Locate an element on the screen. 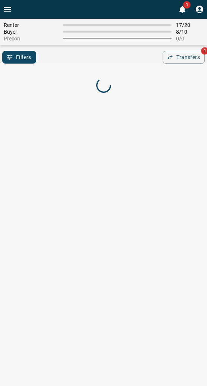 The image size is (207, 386). button: 1 is located at coordinates (183, 9).